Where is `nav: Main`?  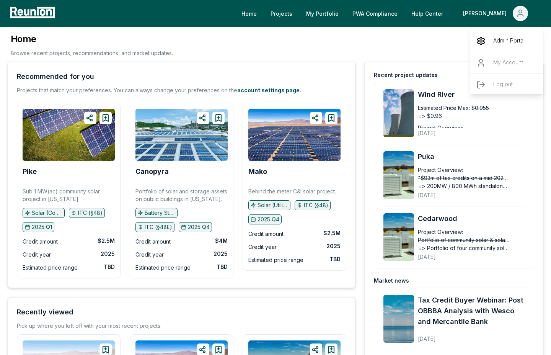
nav: Main is located at coordinates (389, 13).